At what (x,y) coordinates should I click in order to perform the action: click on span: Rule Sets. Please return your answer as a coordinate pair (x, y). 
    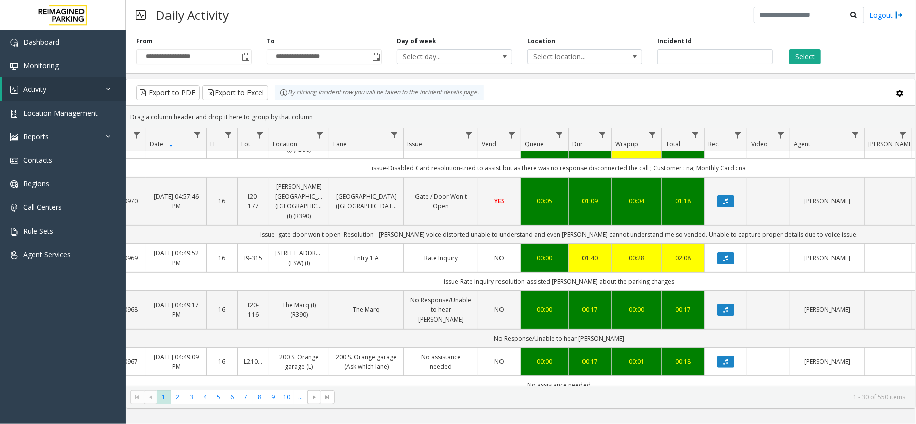
    Looking at the image, I should click on (38, 231).